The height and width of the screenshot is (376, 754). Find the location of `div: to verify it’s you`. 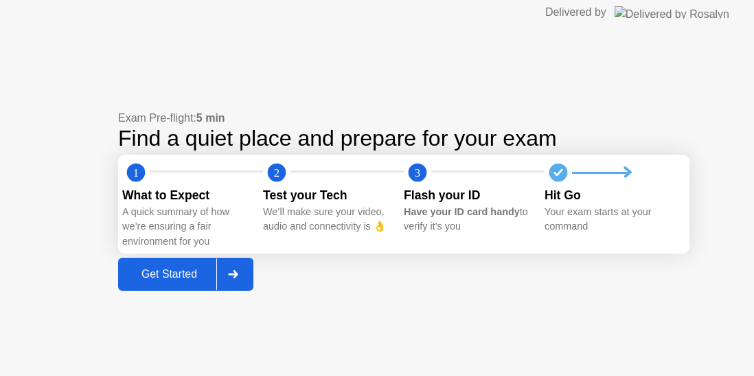

div: to verify it’s you is located at coordinates (468, 219).